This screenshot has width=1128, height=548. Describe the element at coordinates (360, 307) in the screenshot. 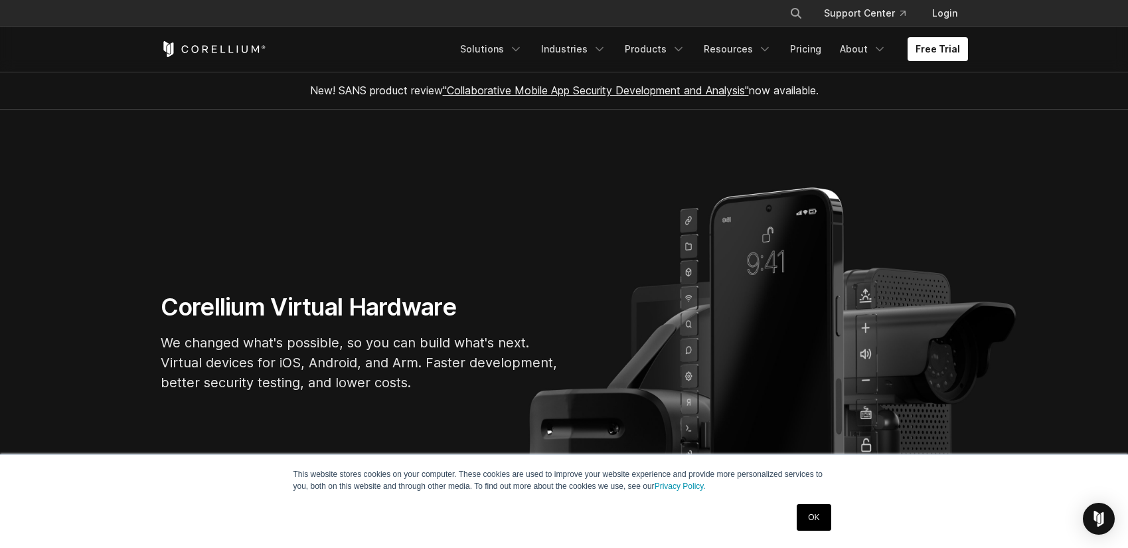

I see `h1: Corellium Virtual Hardware` at that location.